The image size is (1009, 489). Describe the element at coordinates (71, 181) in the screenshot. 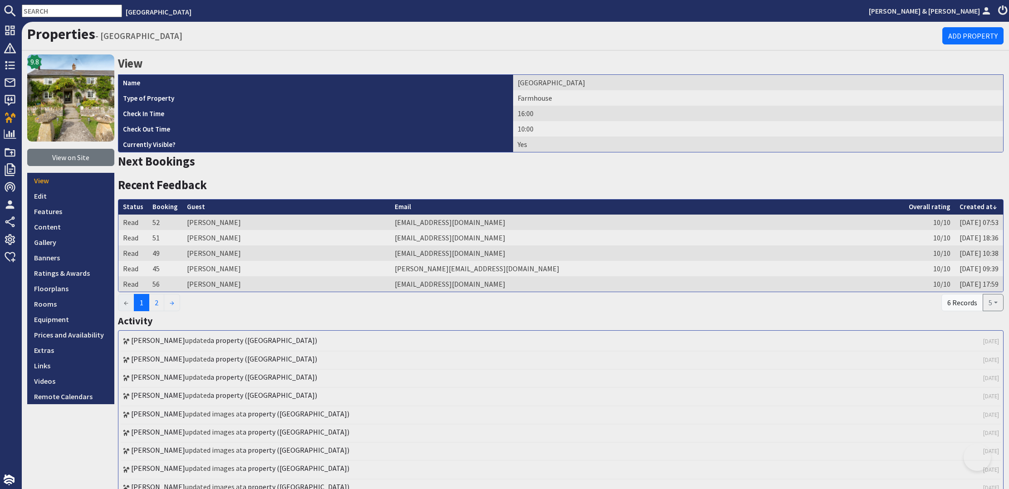

I see `a: View` at that location.